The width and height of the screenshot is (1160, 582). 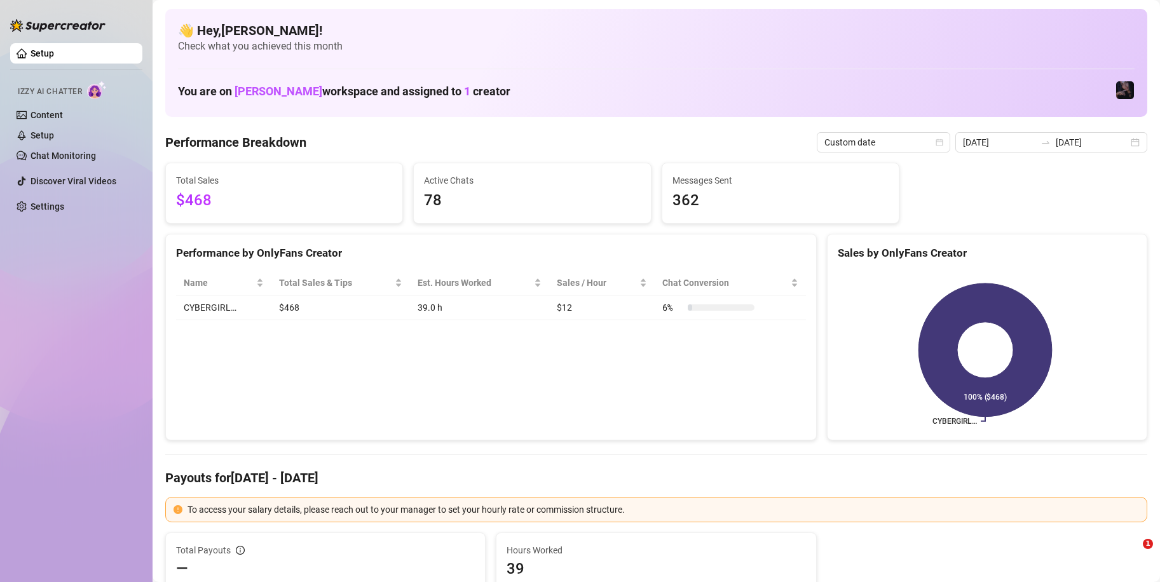 What do you see at coordinates (336, 283) in the screenshot?
I see `span: Total Sales & Tips` at bounding box center [336, 283].